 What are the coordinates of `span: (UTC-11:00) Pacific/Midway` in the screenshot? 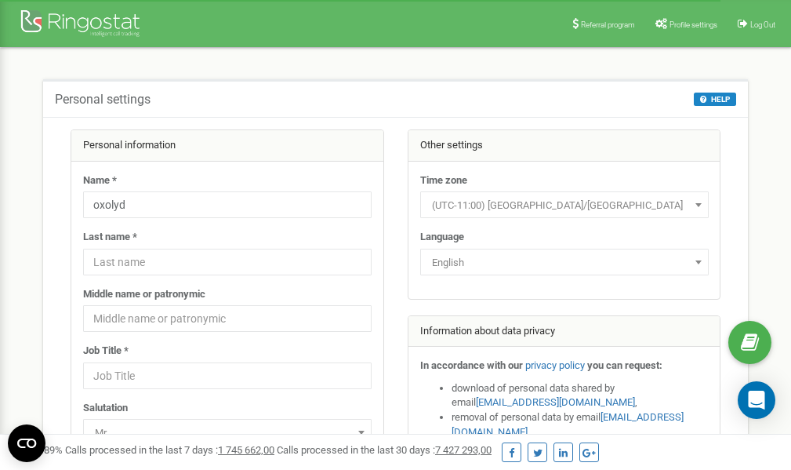 It's located at (564, 205).